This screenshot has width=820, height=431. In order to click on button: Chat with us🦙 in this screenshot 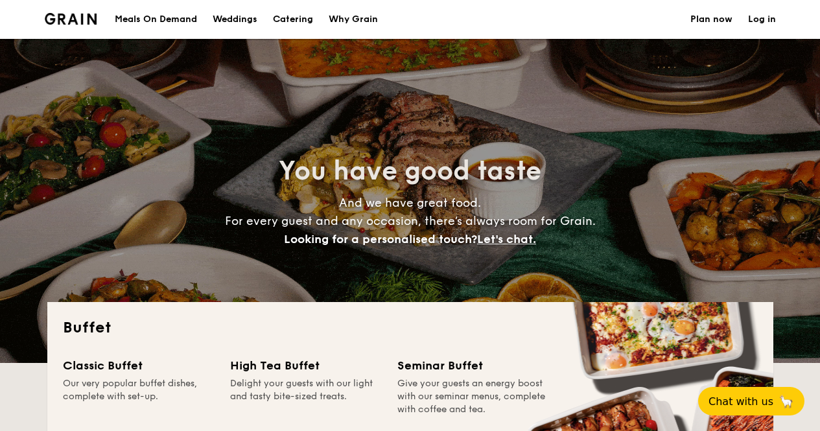, I will do `click(751, 401)`.